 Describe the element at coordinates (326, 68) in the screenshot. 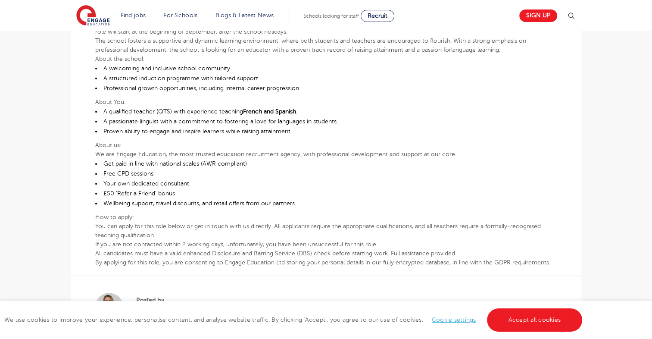

I see `li: A welcoming and inclusive school community.` at that location.